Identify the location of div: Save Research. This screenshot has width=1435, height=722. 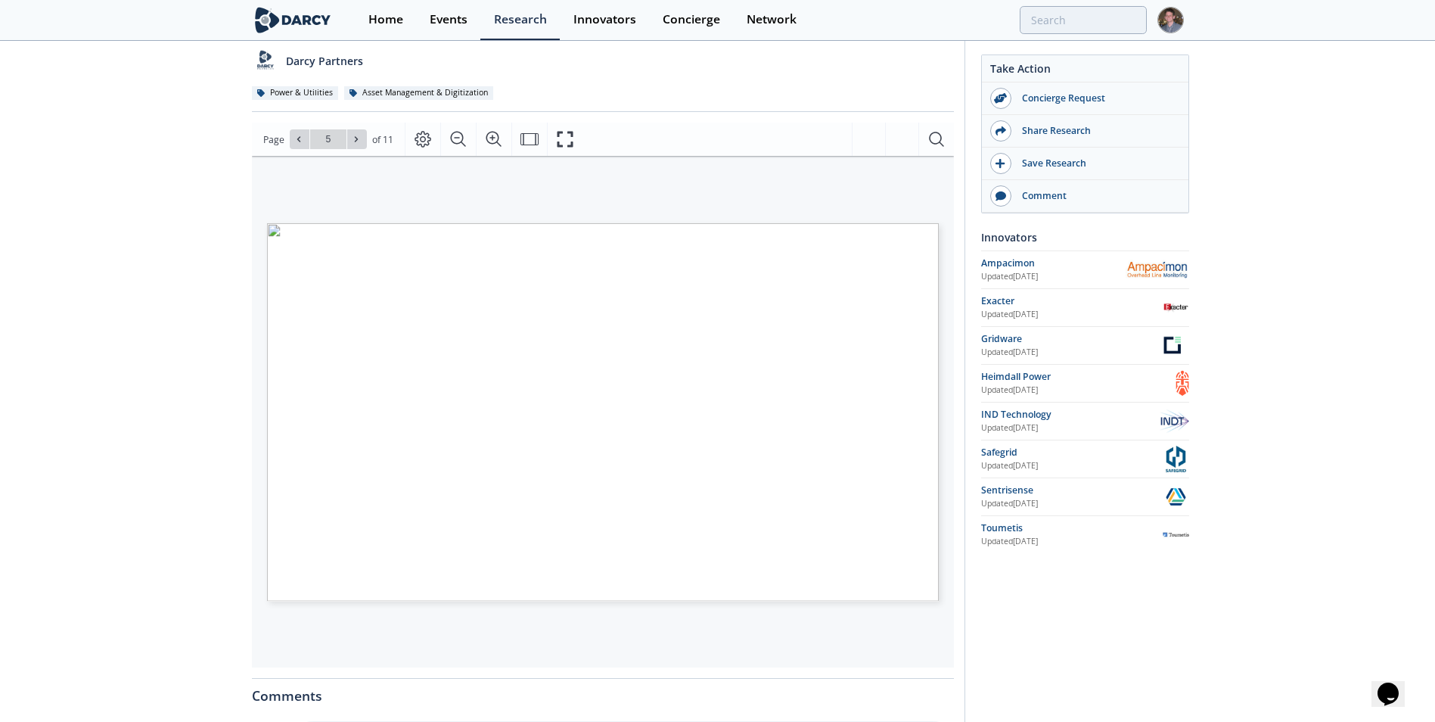
(1096, 163).